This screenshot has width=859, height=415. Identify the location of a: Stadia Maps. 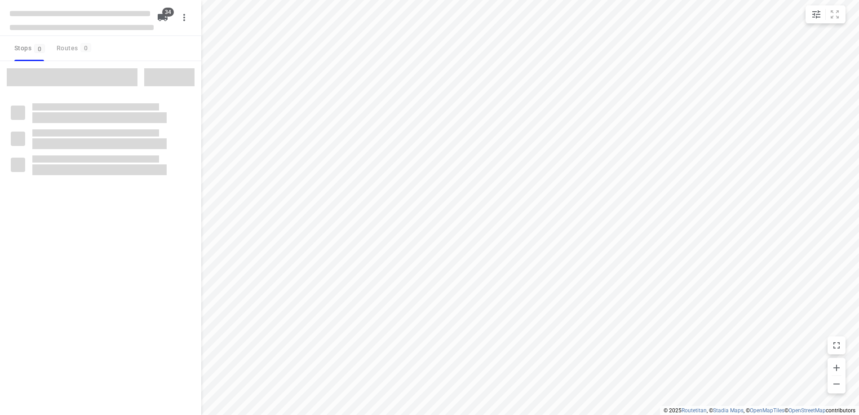
(728, 410).